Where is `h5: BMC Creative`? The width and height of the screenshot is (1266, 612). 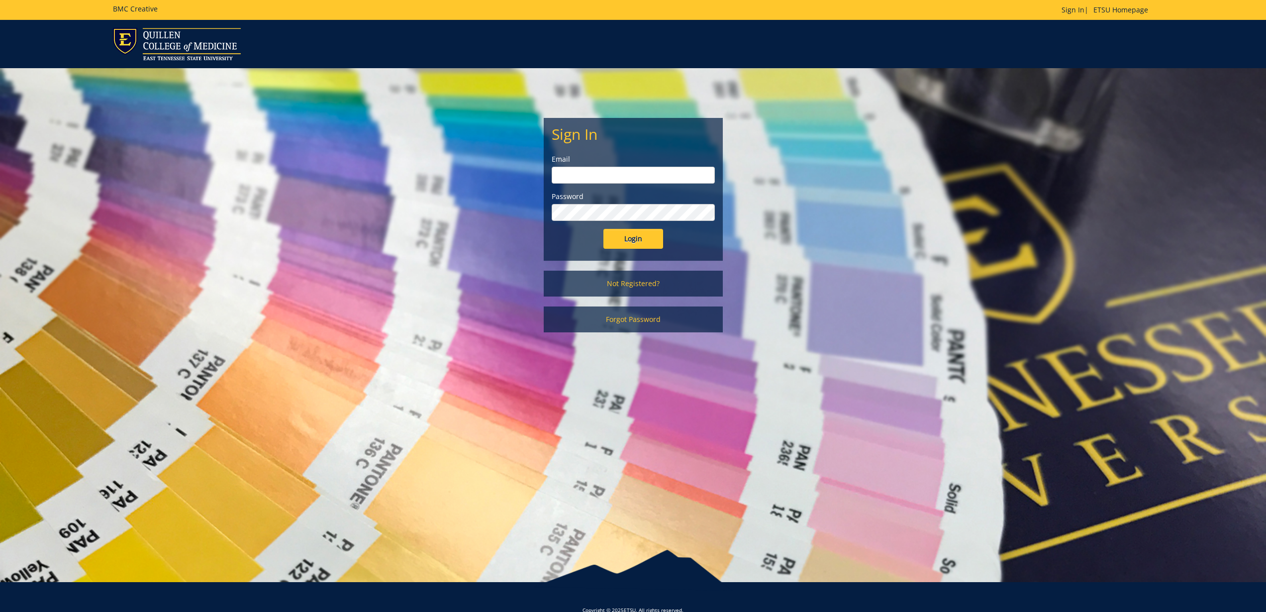 h5: BMC Creative is located at coordinates (135, 8).